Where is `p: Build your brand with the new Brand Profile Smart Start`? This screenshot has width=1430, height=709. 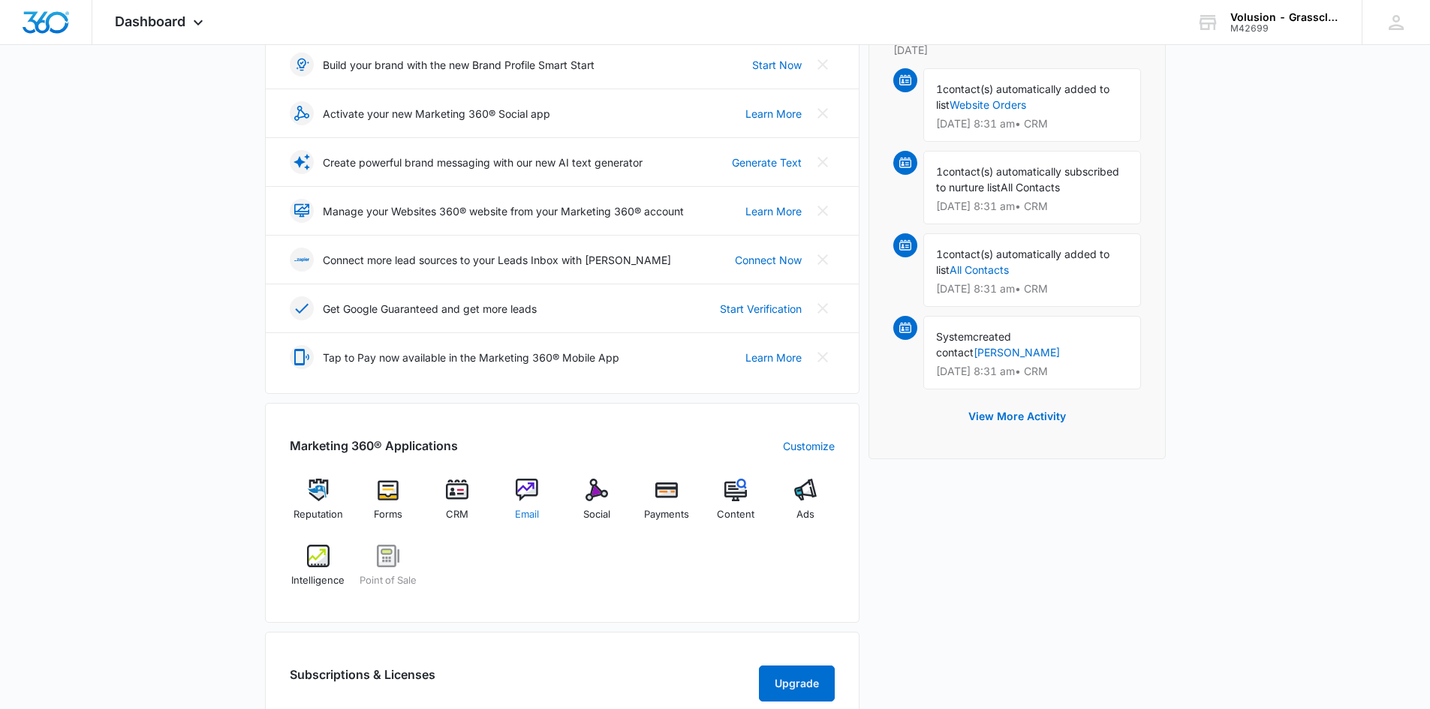 p: Build your brand with the new Brand Profile Smart Start is located at coordinates (459, 65).